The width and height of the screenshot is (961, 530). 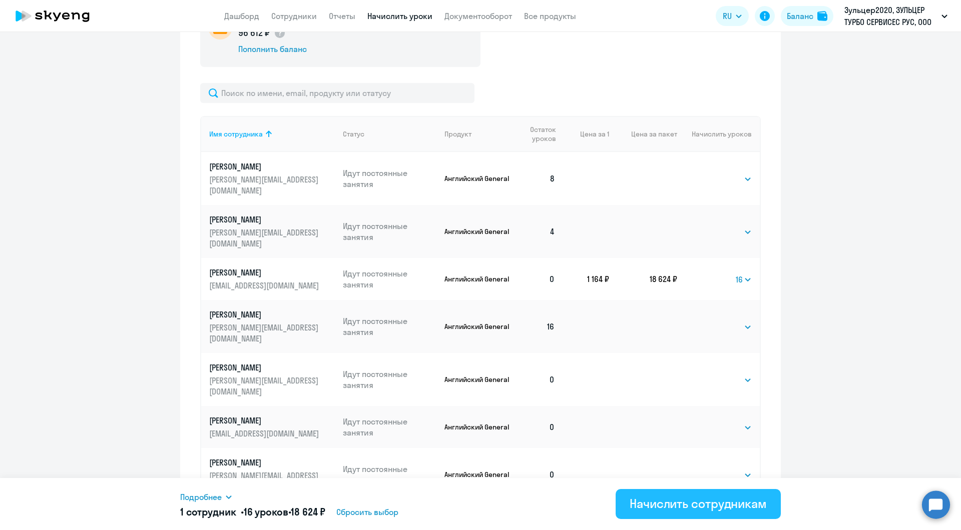 What do you see at coordinates (806, 16) in the screenshot?
I see `button: Балансbalance` at bounding box center [806, 16].